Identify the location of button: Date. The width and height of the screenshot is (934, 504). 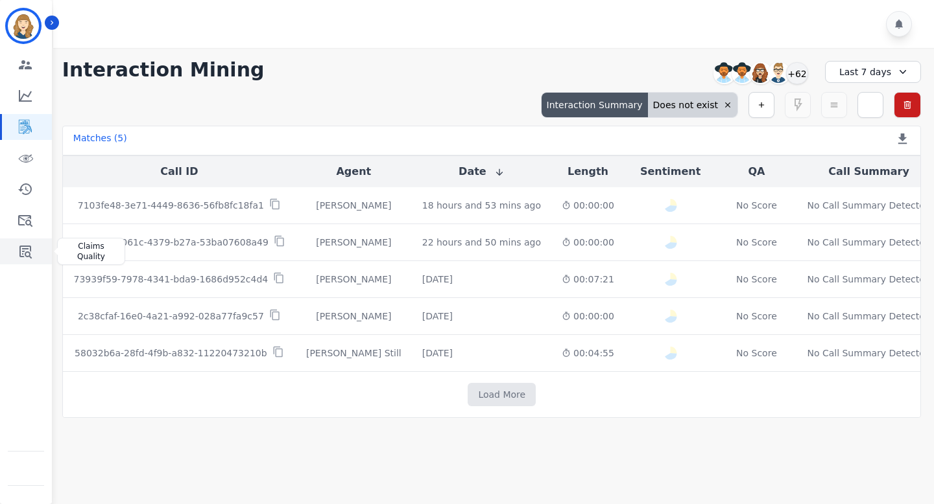
(481, 172).